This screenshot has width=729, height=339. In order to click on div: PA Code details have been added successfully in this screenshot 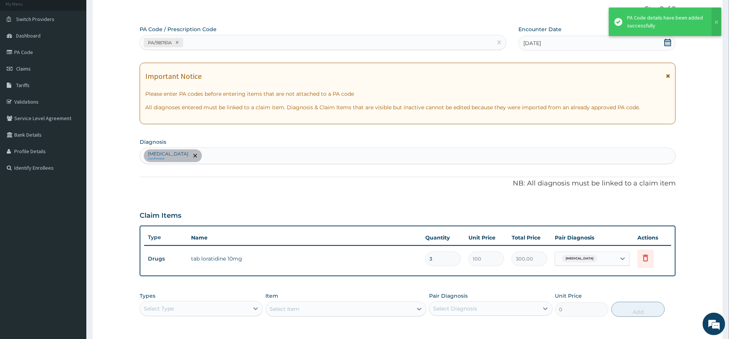, I will do `click(666, 22)`.